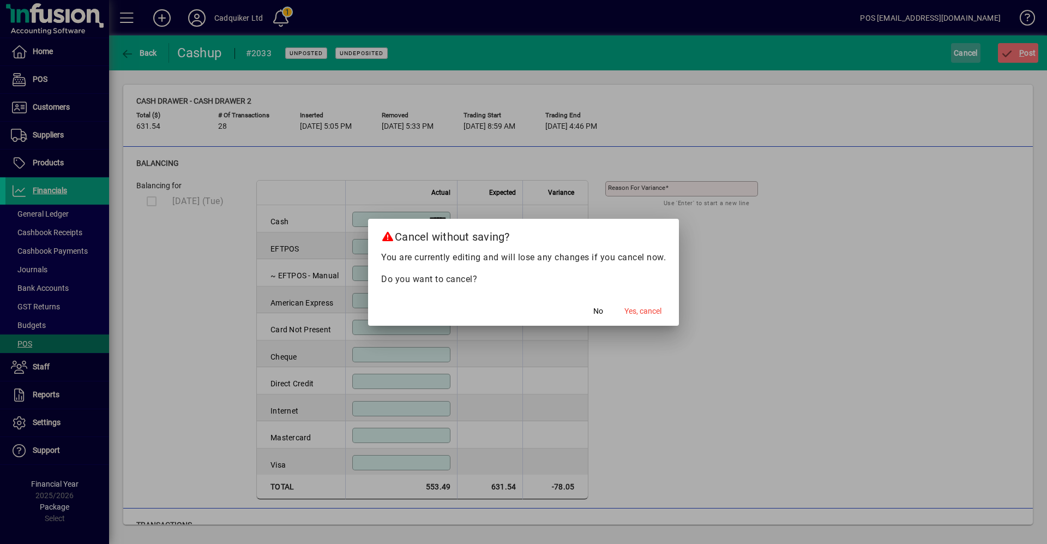 The image size is (1047, 544). Describe the element at coordinates (598, 311) in the screenshot. I see `span: No` at that location.